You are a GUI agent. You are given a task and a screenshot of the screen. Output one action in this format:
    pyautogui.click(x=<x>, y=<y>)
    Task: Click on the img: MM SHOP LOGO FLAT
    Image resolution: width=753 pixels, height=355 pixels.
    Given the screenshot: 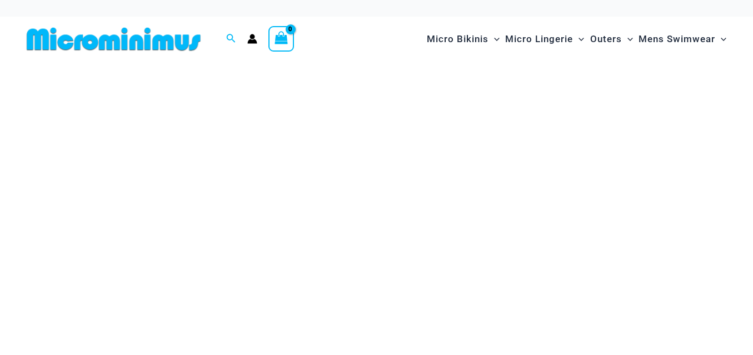 What is the action you would take?
    pyautogui.click(x=113, y=39)
    